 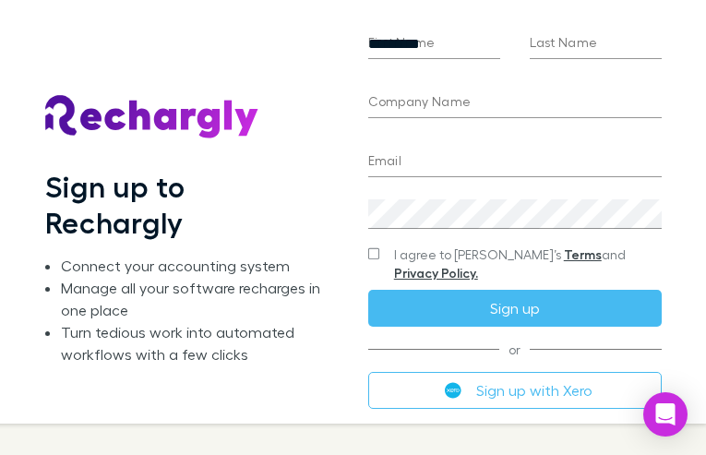 What do you see at coordinates (515, 390) in the screenshot?
I see `button: Sign up with Xero` at bounding box center [515, 390].